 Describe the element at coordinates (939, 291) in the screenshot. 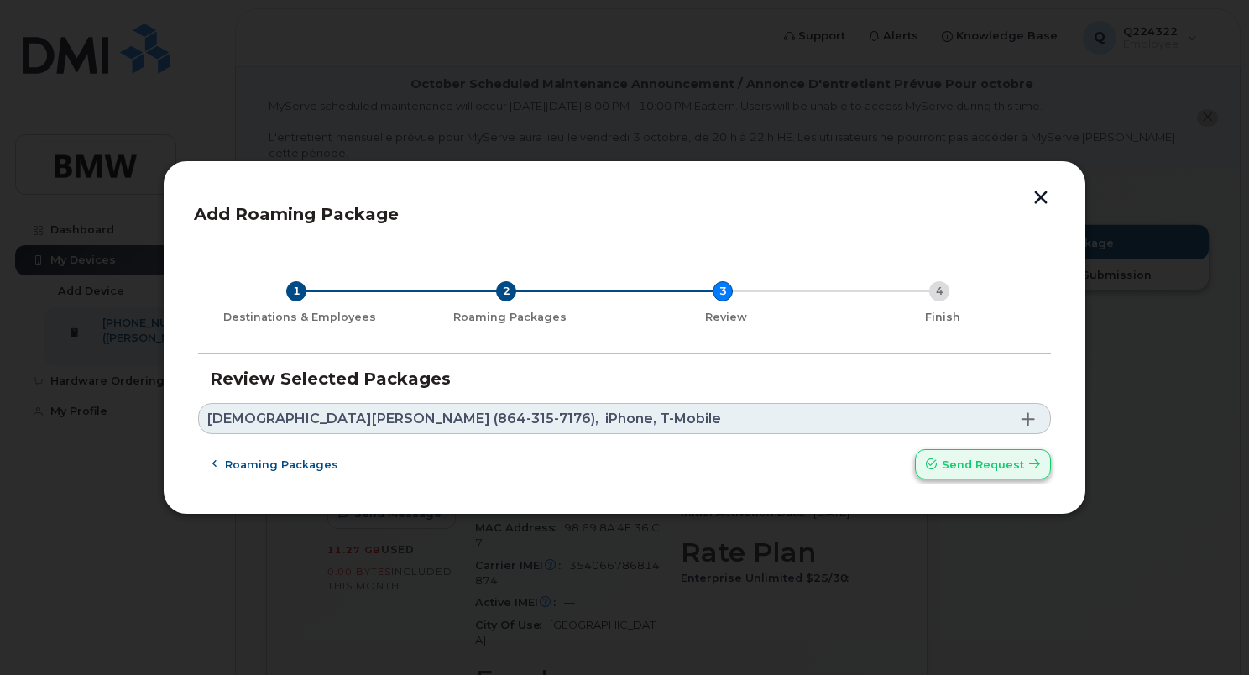

I see `div: 4` at that location.